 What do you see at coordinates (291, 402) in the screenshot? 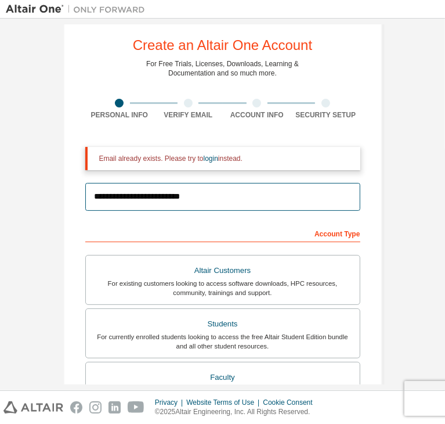
I see `div: Cookie Consent` at bounding box center [291, 402].